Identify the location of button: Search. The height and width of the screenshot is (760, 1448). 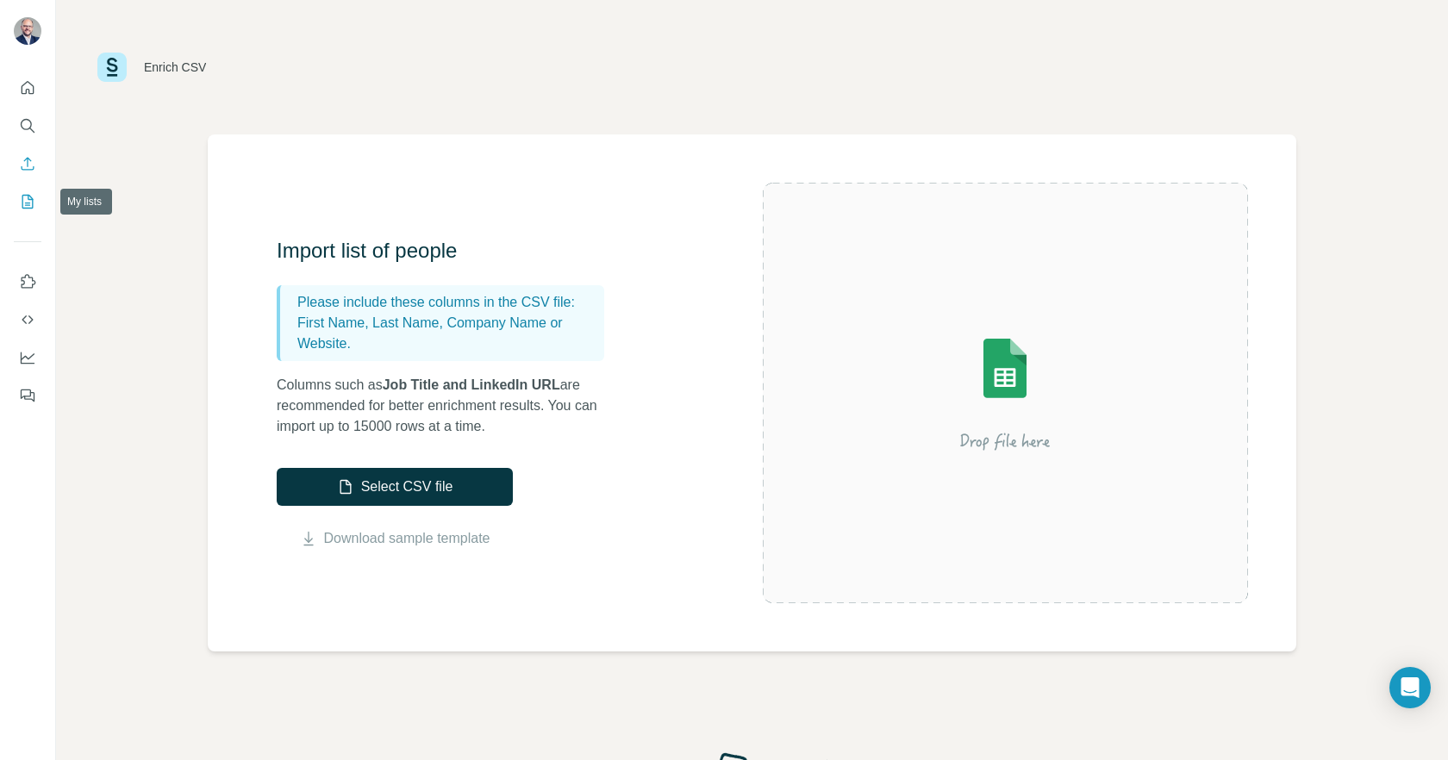
(28, 126).